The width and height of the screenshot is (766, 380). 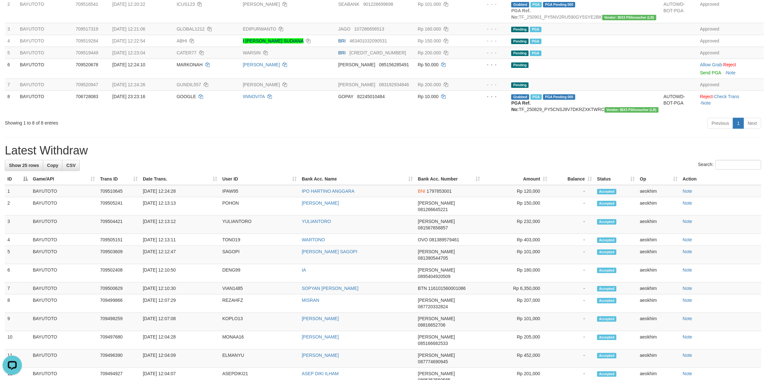 I want to click on span: PGA Pending, so click(x=559, y=97).